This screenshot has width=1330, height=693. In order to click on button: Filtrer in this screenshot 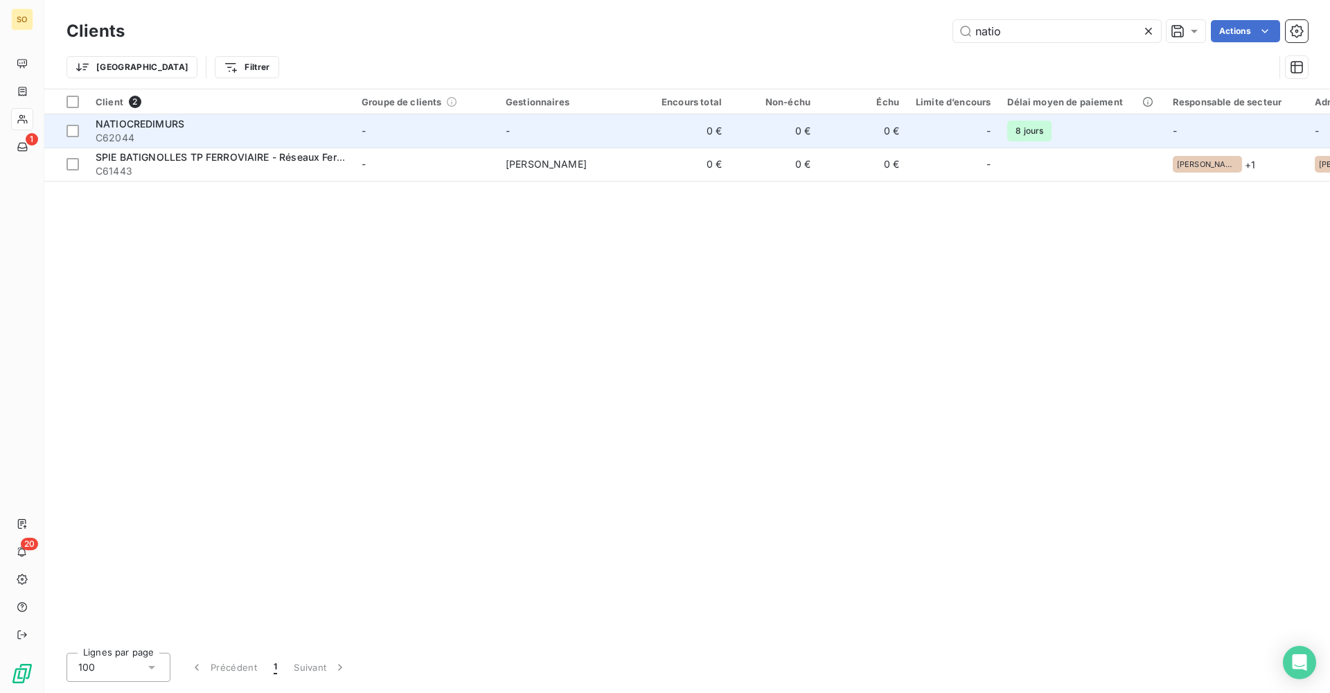, I will do `click(247, 67)`.